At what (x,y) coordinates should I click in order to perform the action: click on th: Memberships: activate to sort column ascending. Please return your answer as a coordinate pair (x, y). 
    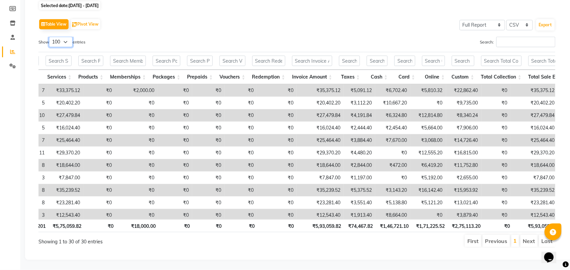
    Looking at the image, I should click on (128, 77).